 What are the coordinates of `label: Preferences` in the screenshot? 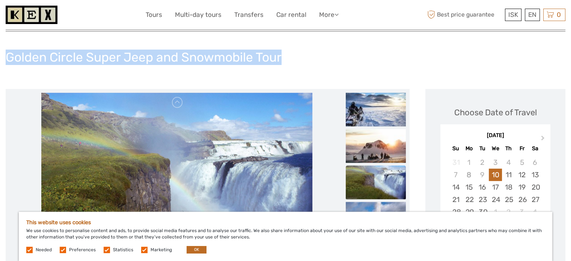 It's located at (82, 250).